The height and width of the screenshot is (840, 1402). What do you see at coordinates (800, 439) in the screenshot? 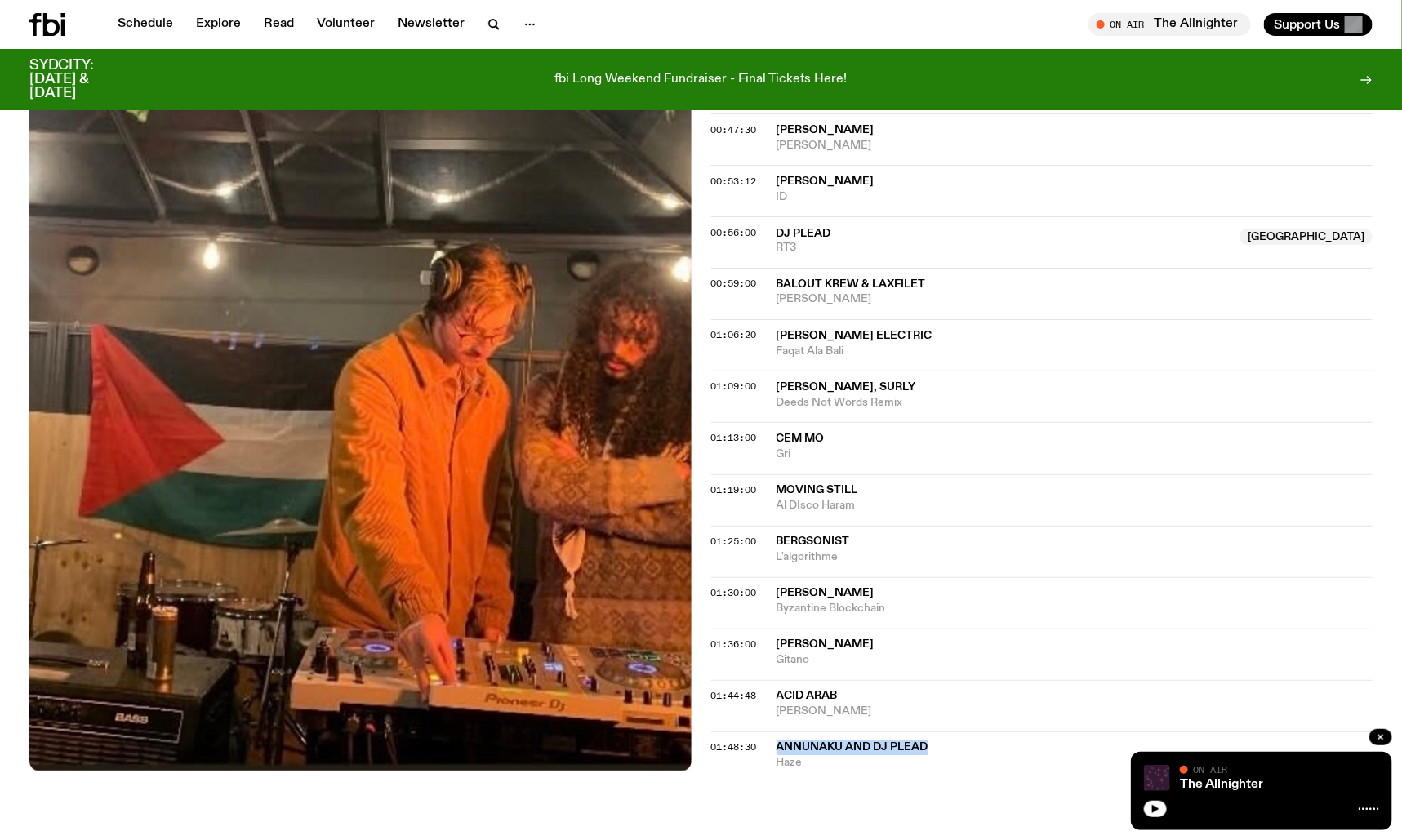
I see `span: Cem Mo` at bounding box center [800, 439].